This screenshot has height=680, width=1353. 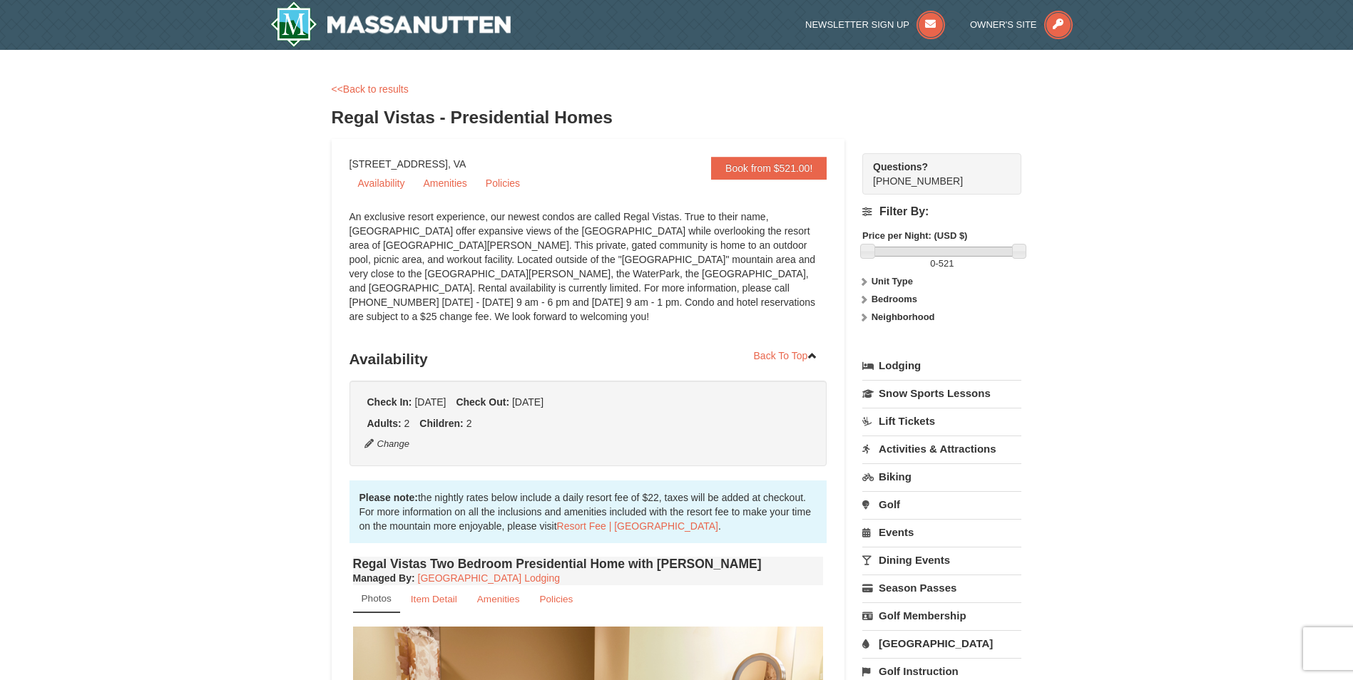 What do you see at coordinates (588, 274) in the screenshot?
I see `div: An exclusive resort experience, our newest condos are called Regal Vistas. True to their name, [G...` at bounding box center [588, 274].